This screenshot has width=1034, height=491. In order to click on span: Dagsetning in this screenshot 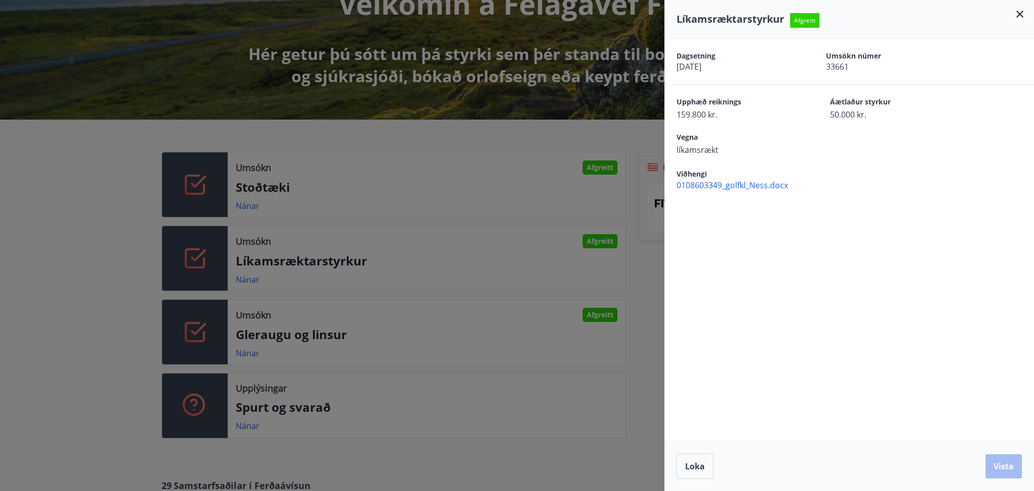, I will do `click(733, 56)`.